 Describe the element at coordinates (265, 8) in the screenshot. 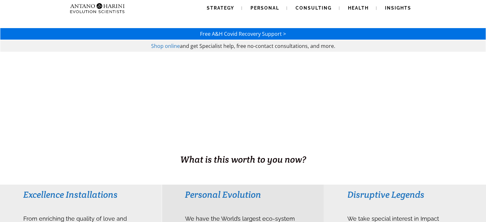

I see `span: Personal` at that location.